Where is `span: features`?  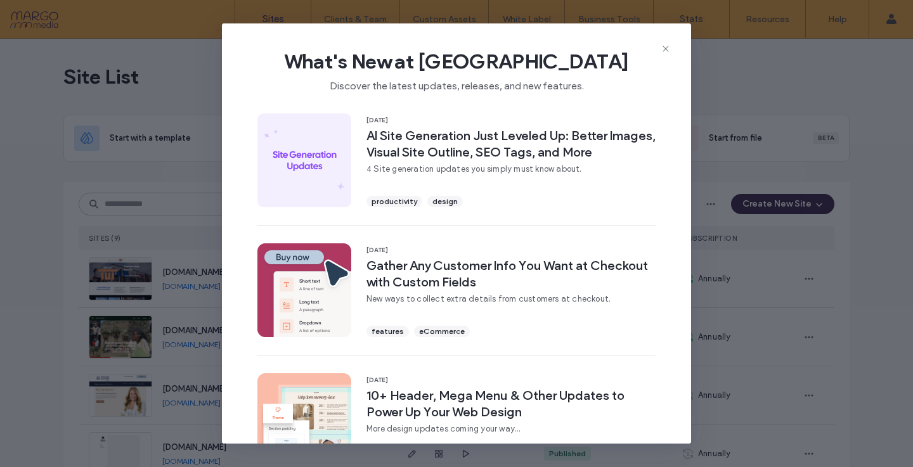
span: features is located at coordinates (387, 332).